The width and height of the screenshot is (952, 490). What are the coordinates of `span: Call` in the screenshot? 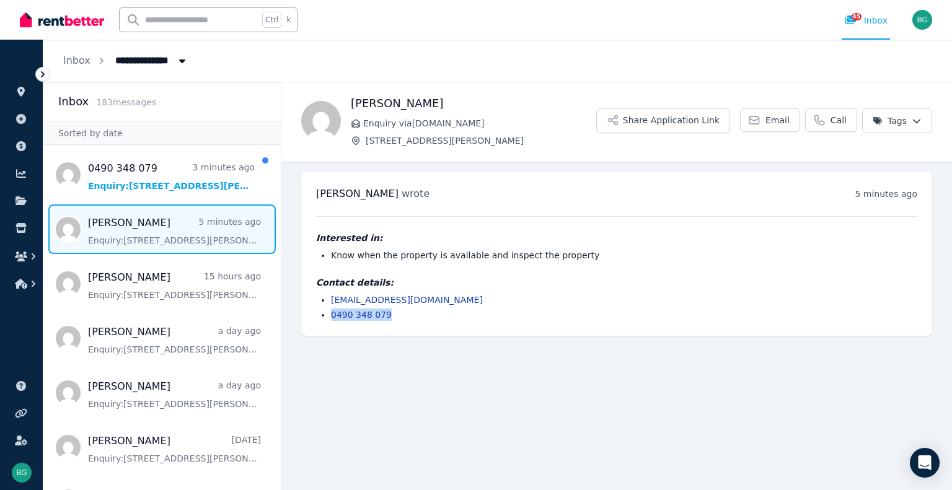 It's located at (839, 120).